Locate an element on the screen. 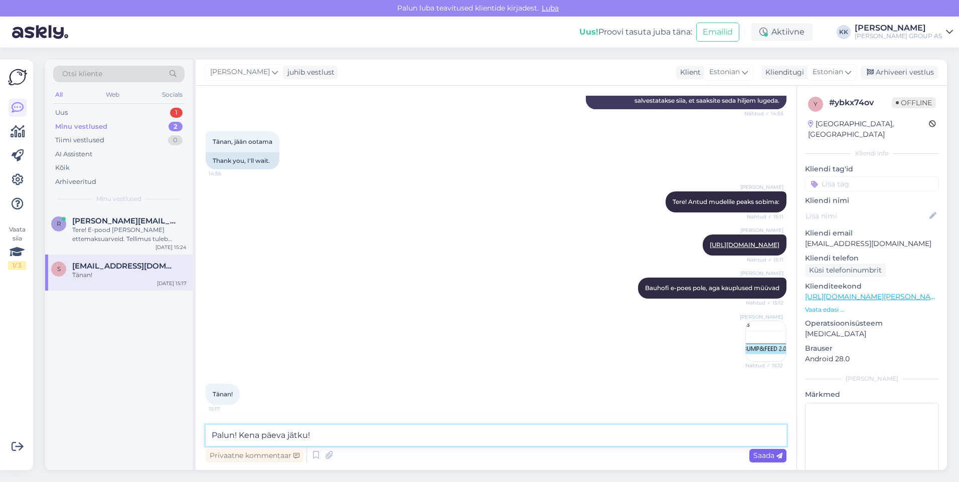  span: Nähtud ✓ 14:55 is located at coordinates (763, 113).